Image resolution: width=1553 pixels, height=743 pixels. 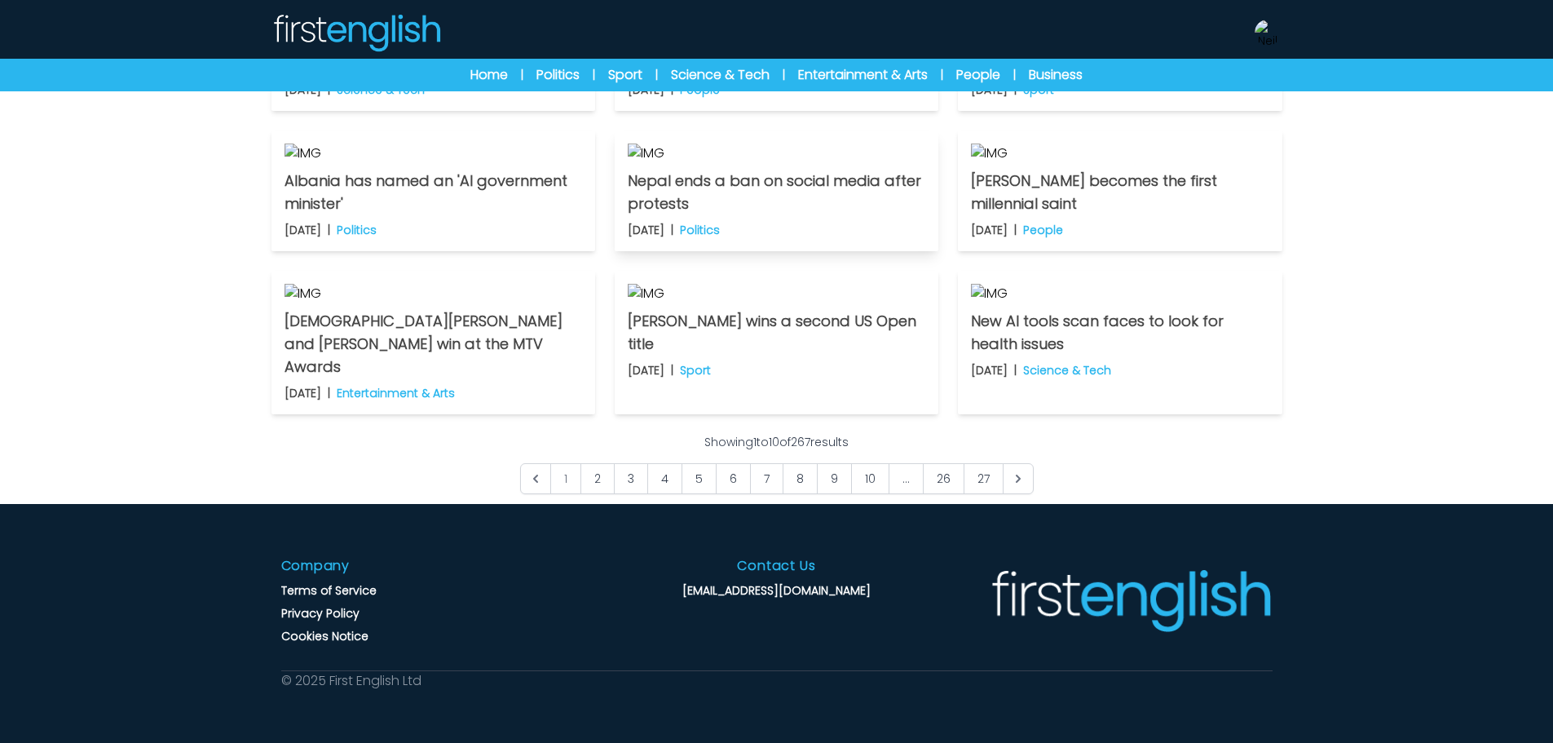 What do you see at coordinates (983, 479) in the screenshot?
I see `a: Go to page 27` at bounding box center [983, 479].